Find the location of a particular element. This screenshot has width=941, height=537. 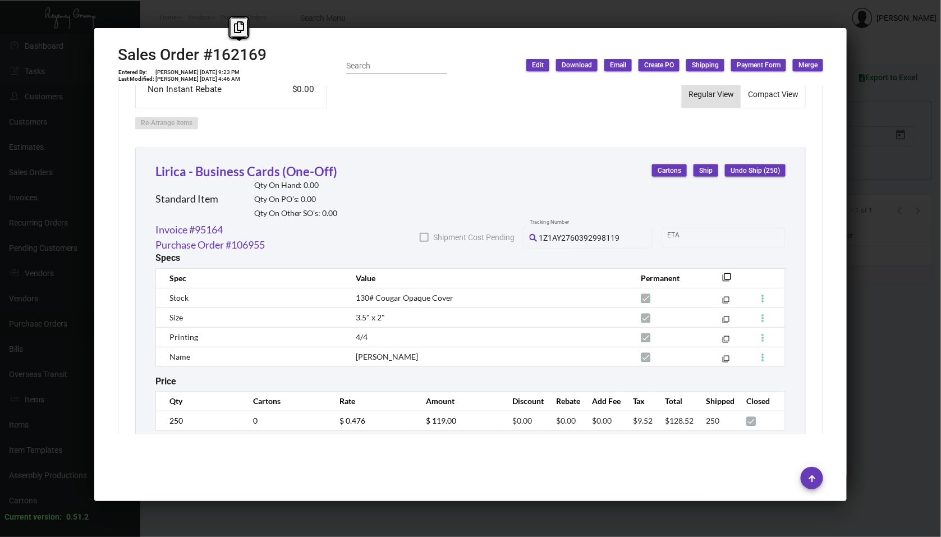

a: Invoice #95164 is located at coordinates (189, 230).